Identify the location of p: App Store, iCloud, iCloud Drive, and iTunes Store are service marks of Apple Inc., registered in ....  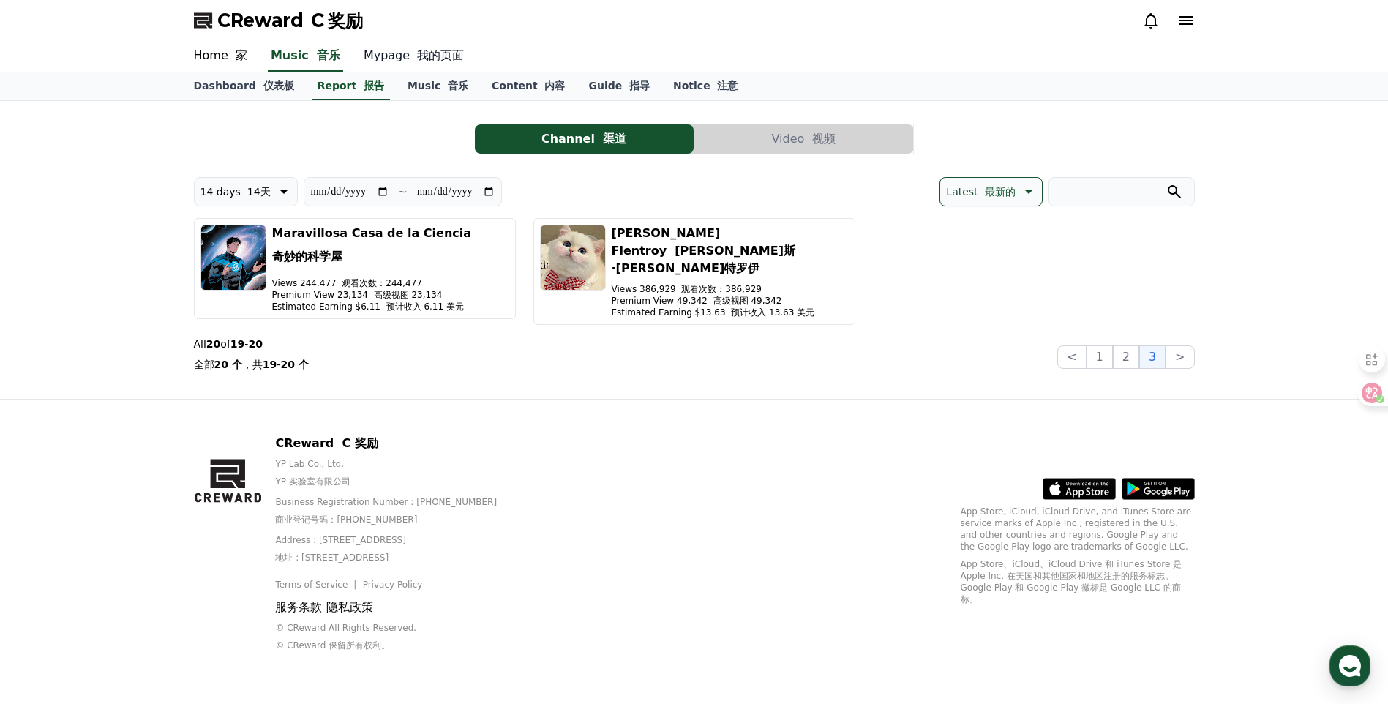
(1077, 558).